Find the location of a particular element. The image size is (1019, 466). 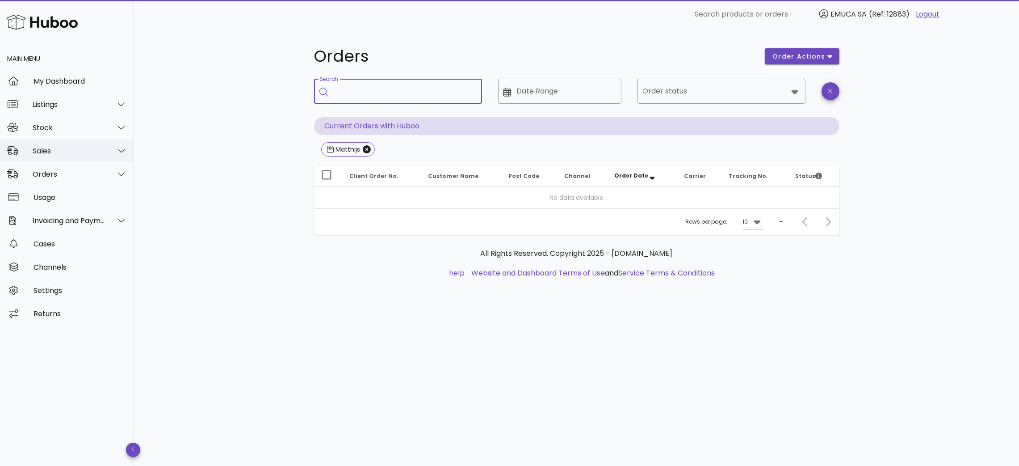

th: Channel is located at coordinates (582, 176).